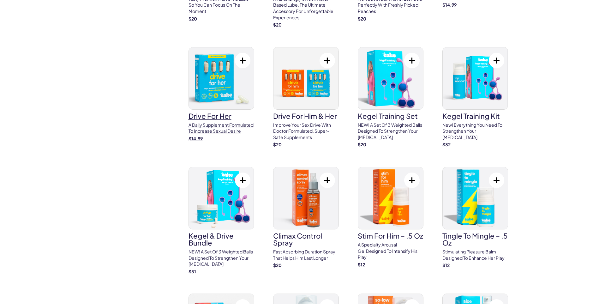 This screenshot has width=599, height=304. Describe the element at coordinates (306, 78) in the screenshot. I see `img: drive for him & her` at that location.